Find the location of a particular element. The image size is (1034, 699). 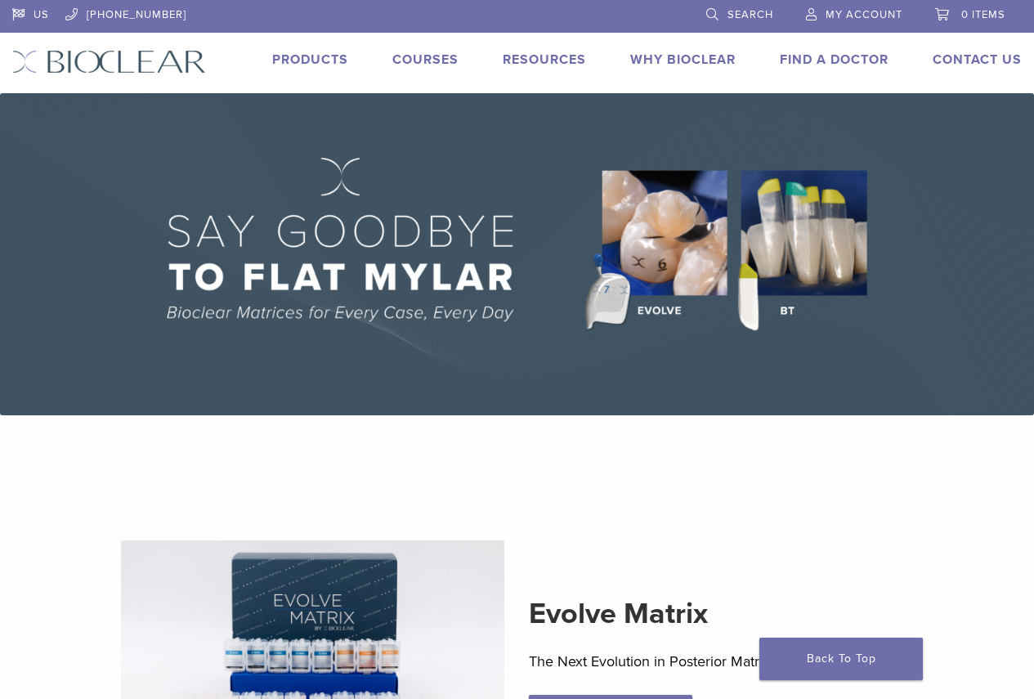

a: Products is located at coordinates (310, 60).